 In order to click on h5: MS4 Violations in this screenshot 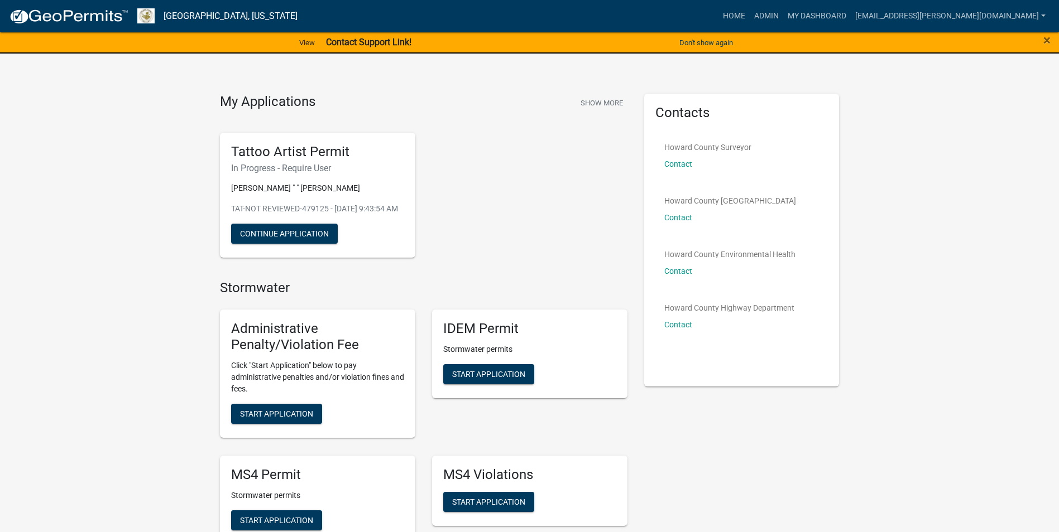, I will do `click(530, 475)`.